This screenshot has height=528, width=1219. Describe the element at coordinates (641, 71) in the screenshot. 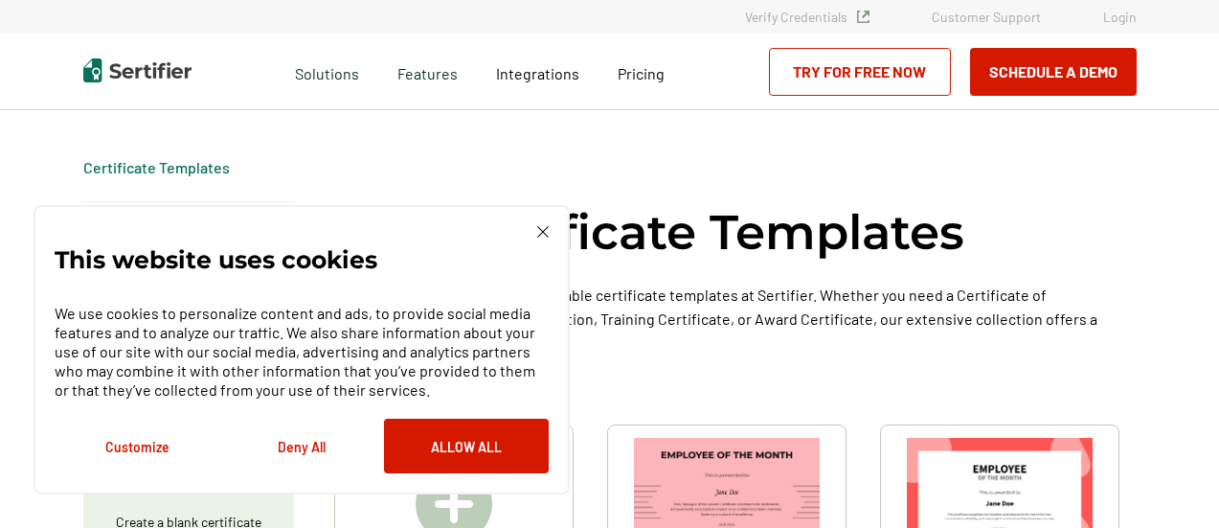

I see `a: Pricing` at that location.